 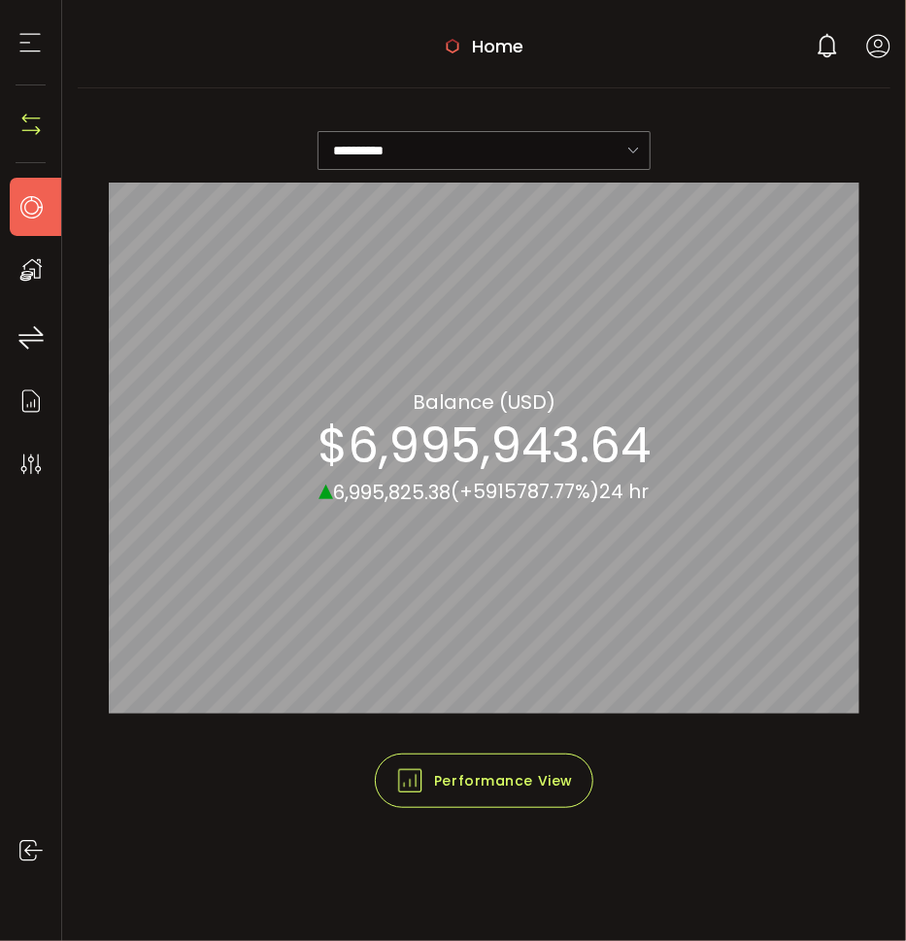 I want to click on span: 24 hr, so click(x=624, y=491).